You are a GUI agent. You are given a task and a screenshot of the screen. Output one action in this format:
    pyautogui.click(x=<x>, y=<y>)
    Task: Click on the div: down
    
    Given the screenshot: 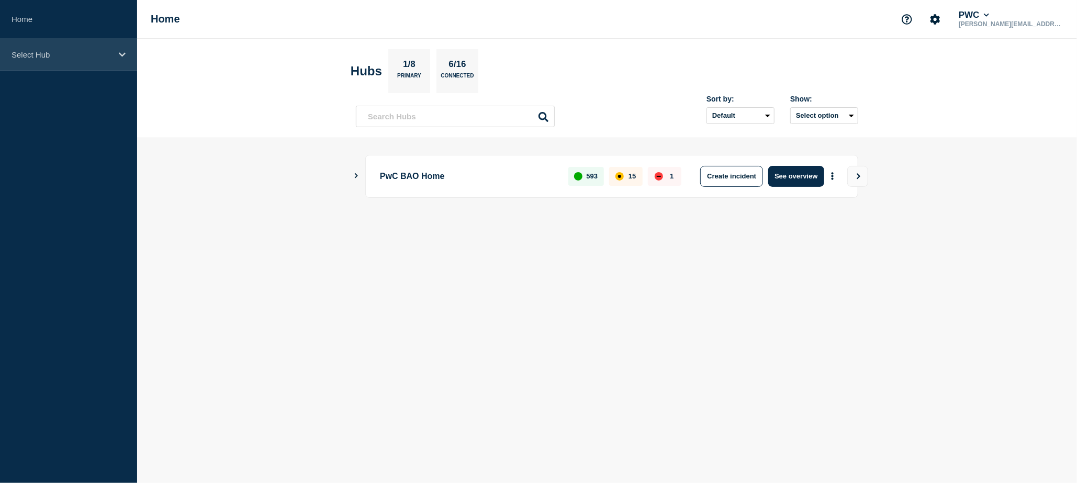 What is the action you would take?
    pyautogui.click(x=659, y=176)
    